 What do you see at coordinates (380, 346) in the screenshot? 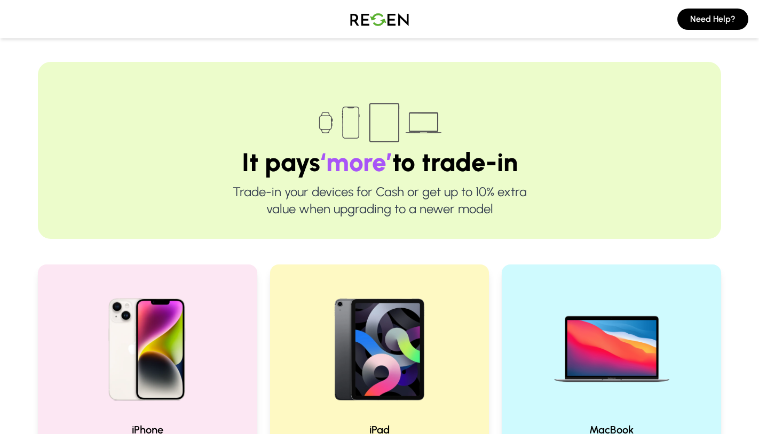
I see `img: iPad` at bounding box center [380, 346].